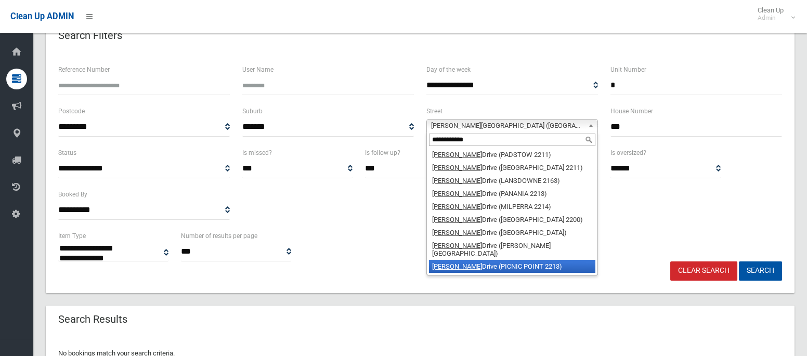 This screenshot has width=807, height=356. I want to click on label: Is missed?, so click(257, 153).